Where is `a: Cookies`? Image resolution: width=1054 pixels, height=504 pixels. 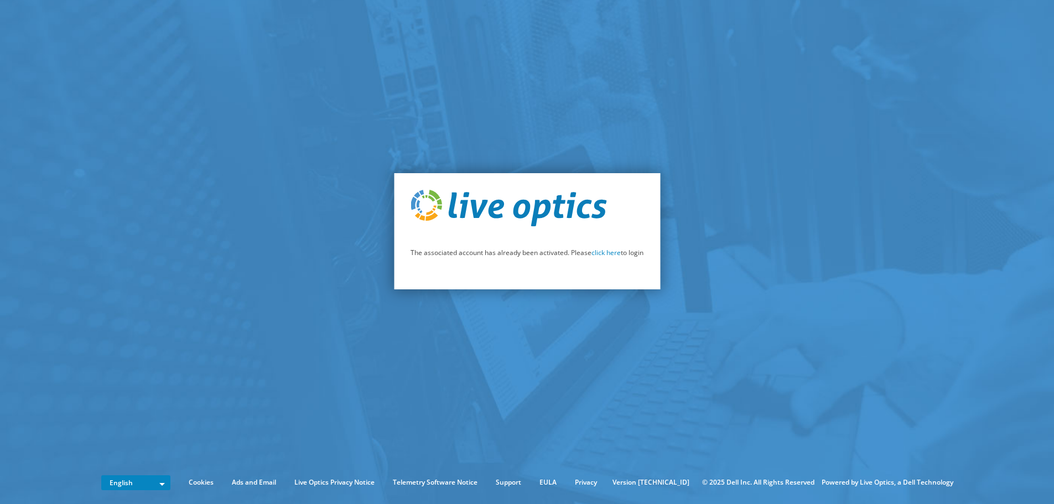
a: Cookies is located at coordinates (201, 482).